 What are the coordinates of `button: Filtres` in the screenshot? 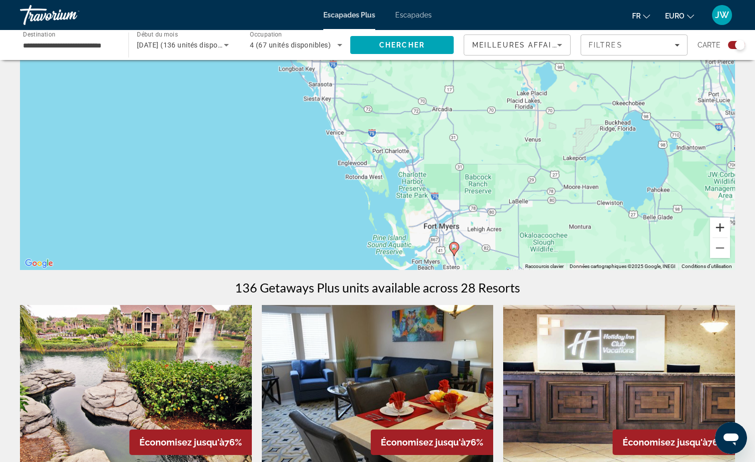 It's located at (634, 45).